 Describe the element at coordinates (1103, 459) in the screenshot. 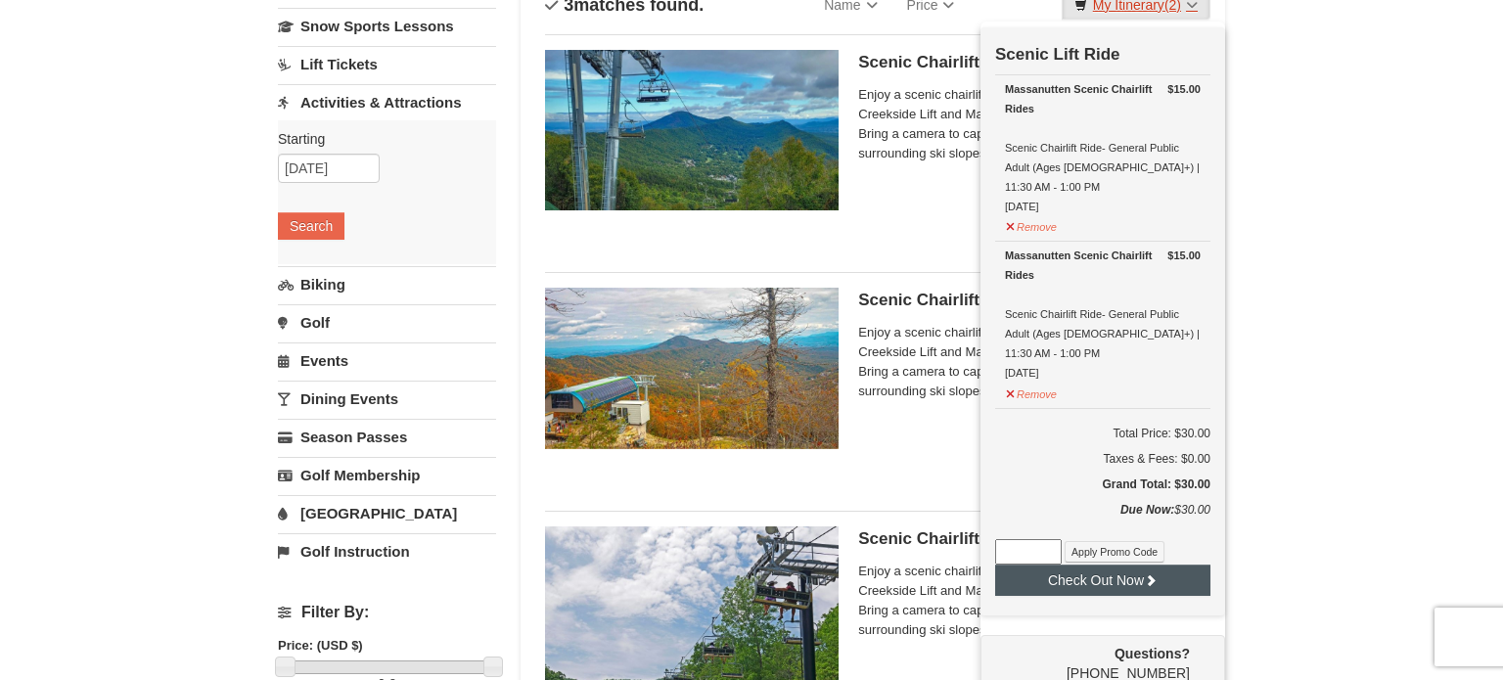

I see `div: Taxes & Fees: $0.00` at that location.